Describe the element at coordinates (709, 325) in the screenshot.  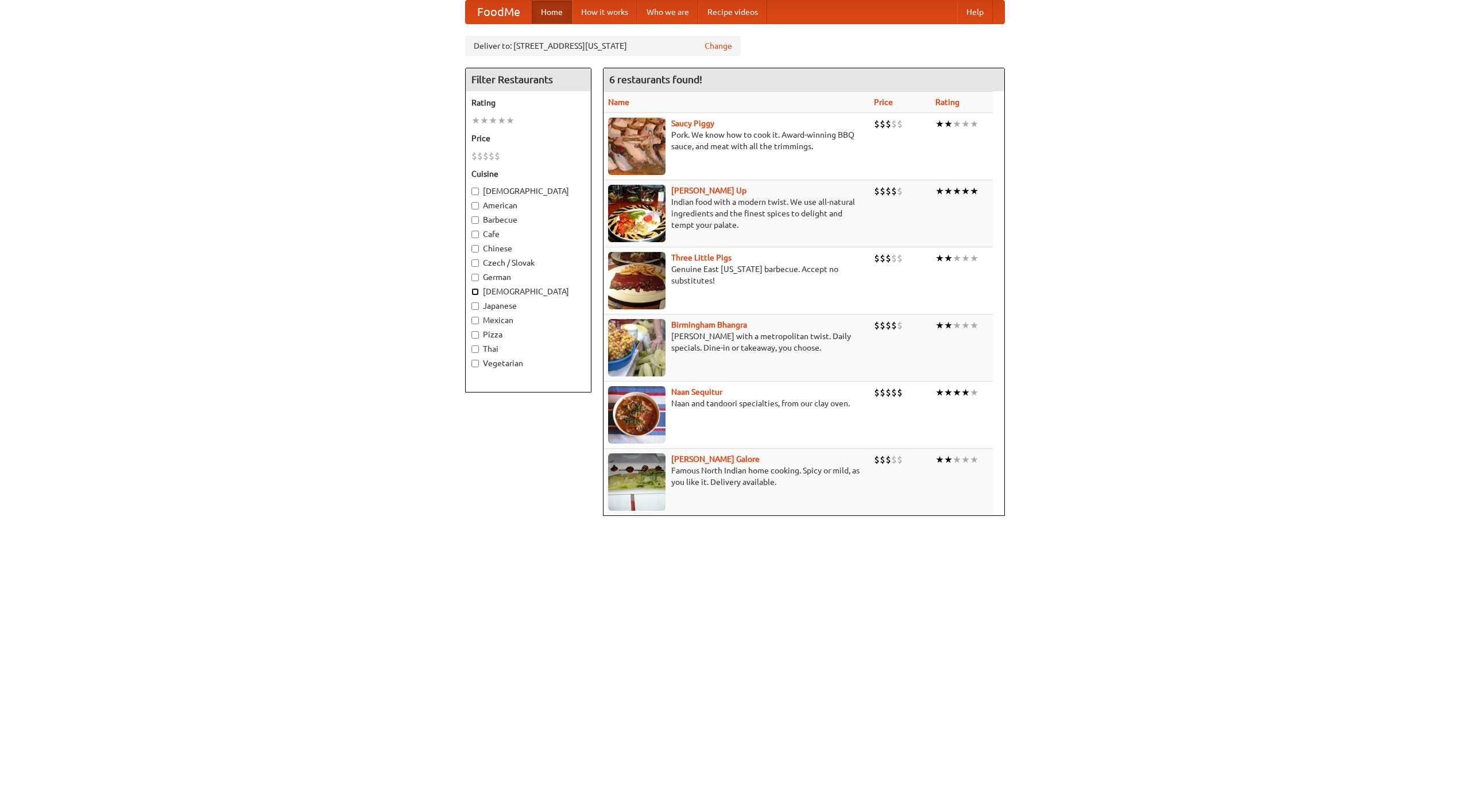
I see `b: Birmingham Bhangra` at that location.